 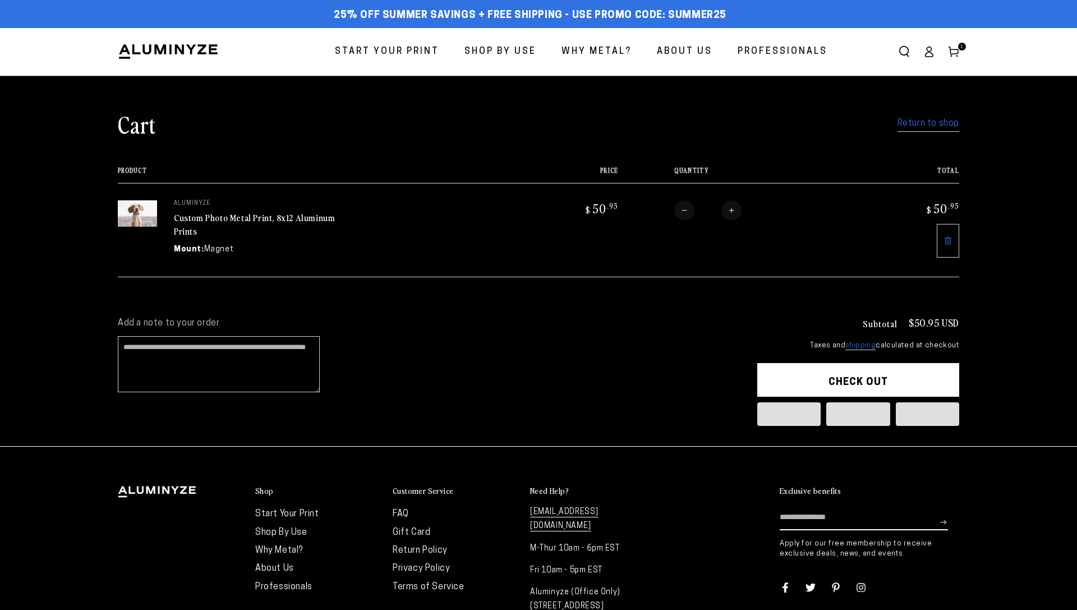 I want to click on summary: Search our site, so click(x=904, y=52).